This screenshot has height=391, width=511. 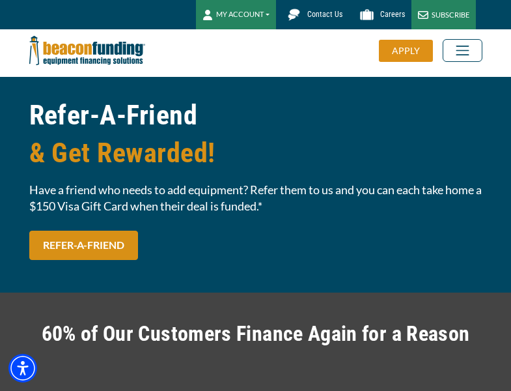 What do you see at coordinates (256, 134) in the screenshot?
I see `h1: Refer-A-Friend` at bounding box center [256, 134].